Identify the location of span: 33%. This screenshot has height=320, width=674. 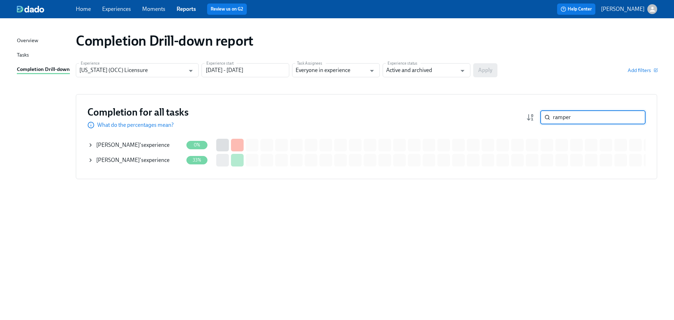
(197, 160).